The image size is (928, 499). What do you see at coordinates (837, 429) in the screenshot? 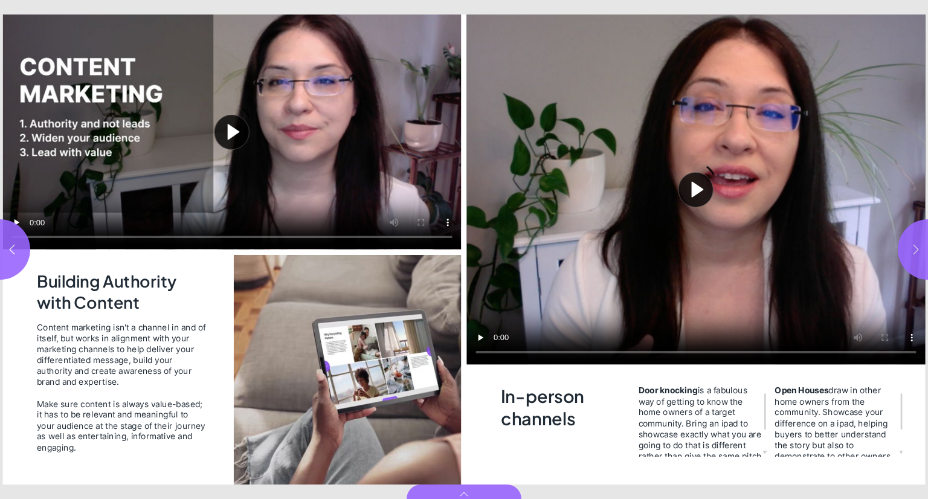
I see `span: draw in other home owners from the community. Showcase your difference on a ipad, helping buyers ...` at bounding box center [837, 429].